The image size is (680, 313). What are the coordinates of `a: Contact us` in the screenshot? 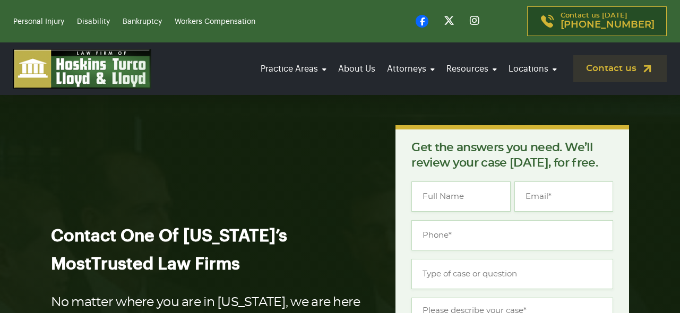 It's located at (620, 68).